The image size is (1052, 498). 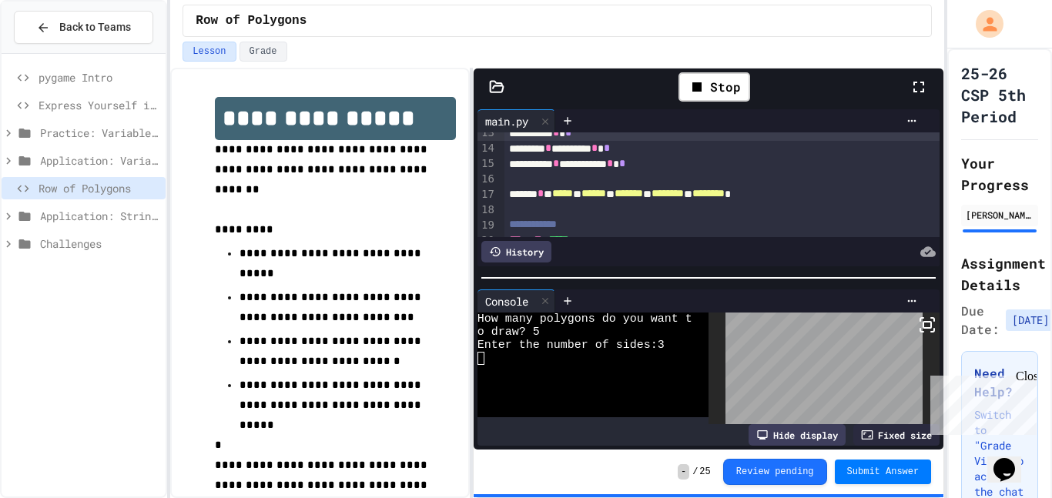 I want to click on div: Fixed size, so click(x=897, y=435).